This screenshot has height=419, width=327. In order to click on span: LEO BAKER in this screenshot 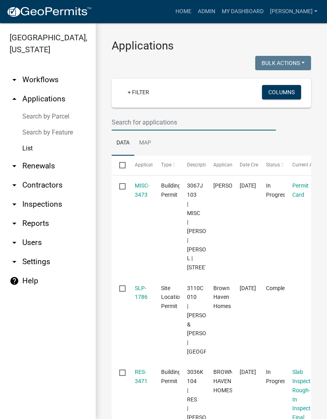, I will do `click(235, 186)`.